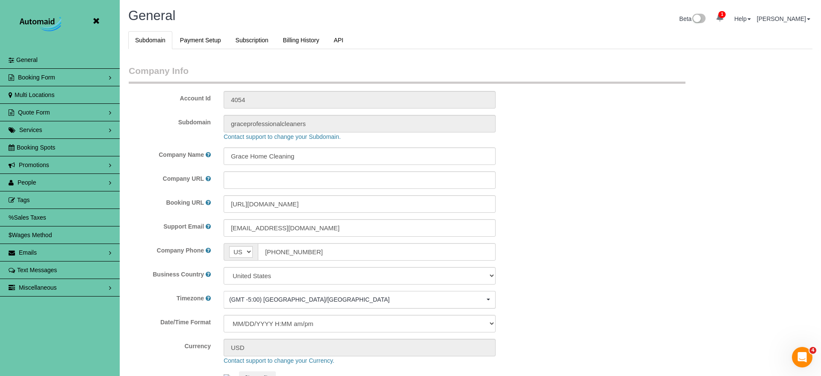  I want to click on span: 1, so click(722, 15).